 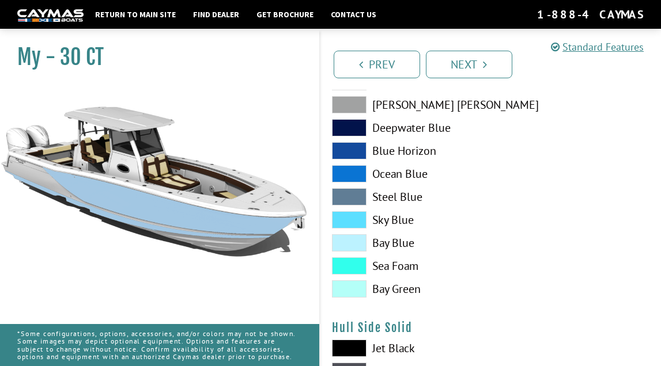 What do you see at coordinates (406, 197) in the screenshot?
I see `label: Steel Blue` at bounding box center [406, 197].